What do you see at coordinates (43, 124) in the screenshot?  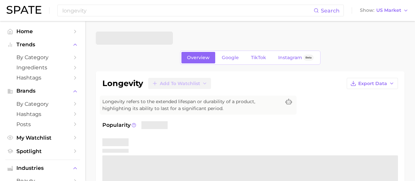 I see `a: Posts` at bounding box center [43, 124].